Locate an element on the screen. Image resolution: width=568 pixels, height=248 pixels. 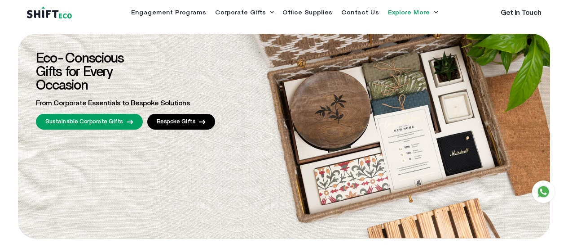
a: Corporate Gifts is located at coordinates (240, 13).